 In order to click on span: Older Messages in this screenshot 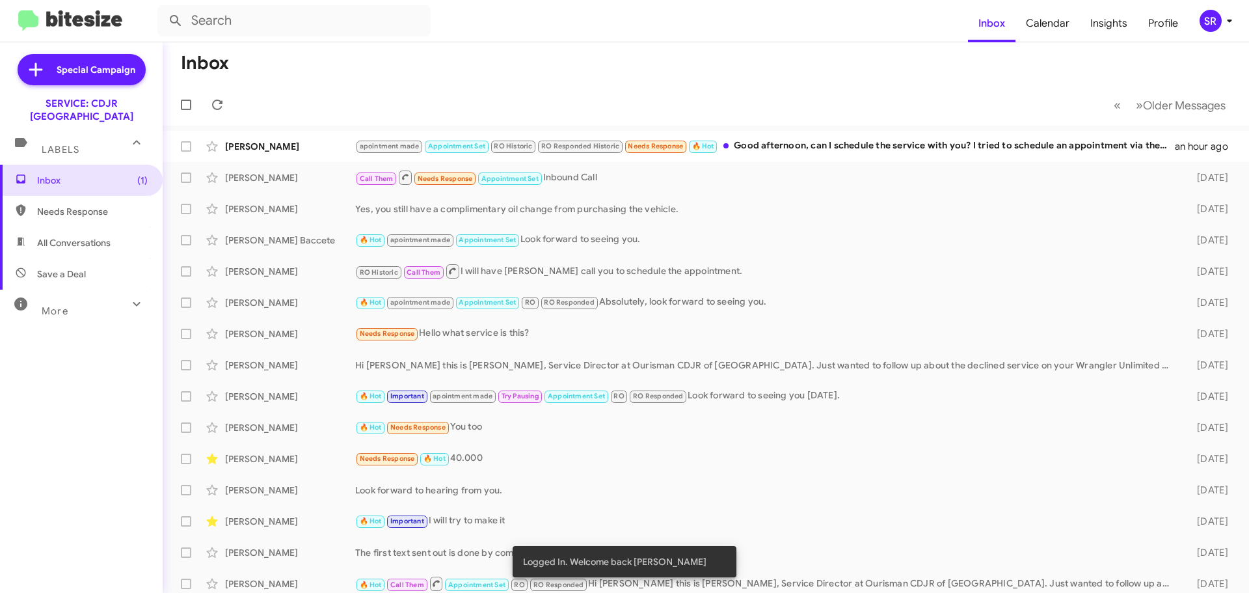, I will do `click(1184, 105)`.